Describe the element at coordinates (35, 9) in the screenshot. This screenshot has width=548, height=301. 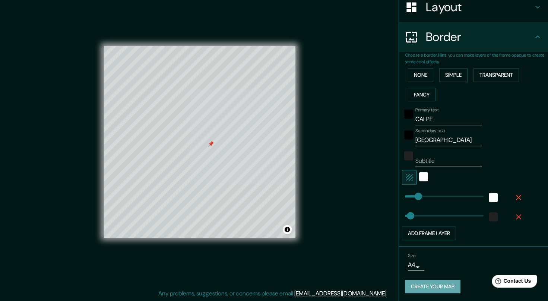
I see `span: Contact Us` at that location.